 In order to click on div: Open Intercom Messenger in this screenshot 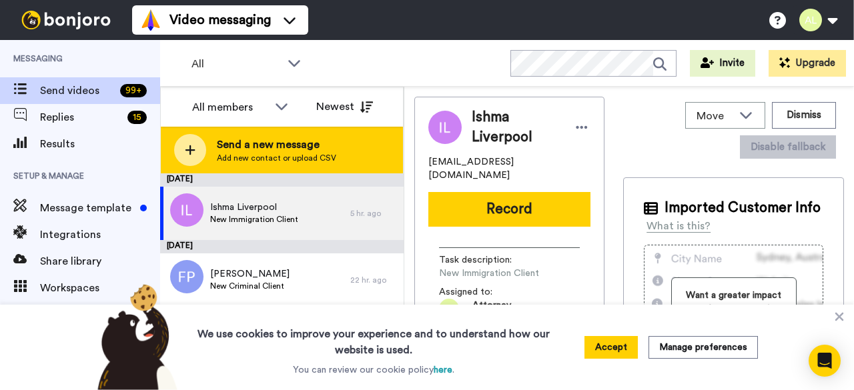, I will do `click(824, 361)`.